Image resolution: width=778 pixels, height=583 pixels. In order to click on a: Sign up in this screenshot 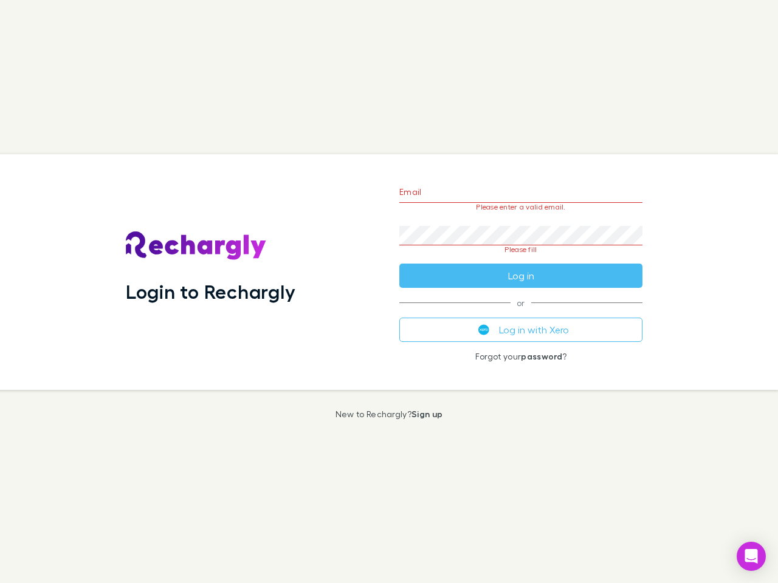, I will do `click(427, 414)`.